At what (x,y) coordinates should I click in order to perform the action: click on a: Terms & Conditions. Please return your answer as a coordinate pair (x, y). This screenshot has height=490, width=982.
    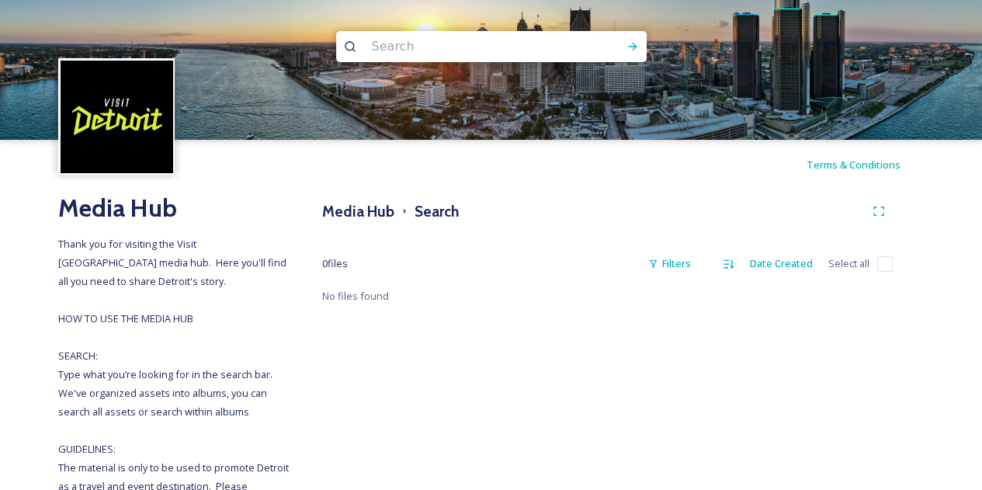
    Looking at the image, I should click on (865, 165).